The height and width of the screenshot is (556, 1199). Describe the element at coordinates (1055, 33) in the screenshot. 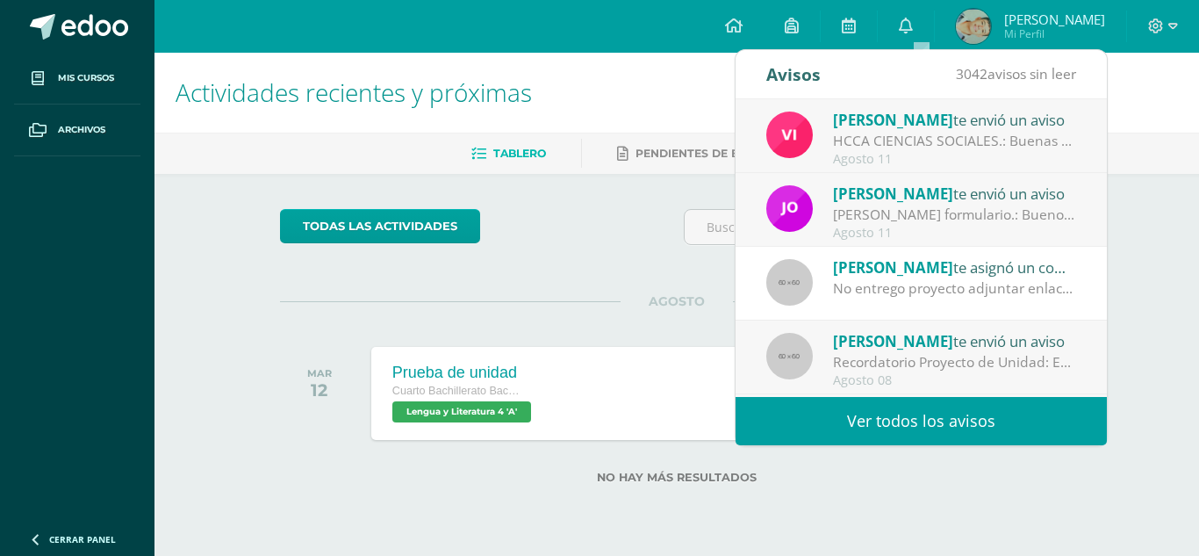

I see `span: Mi Perfil` at that location.